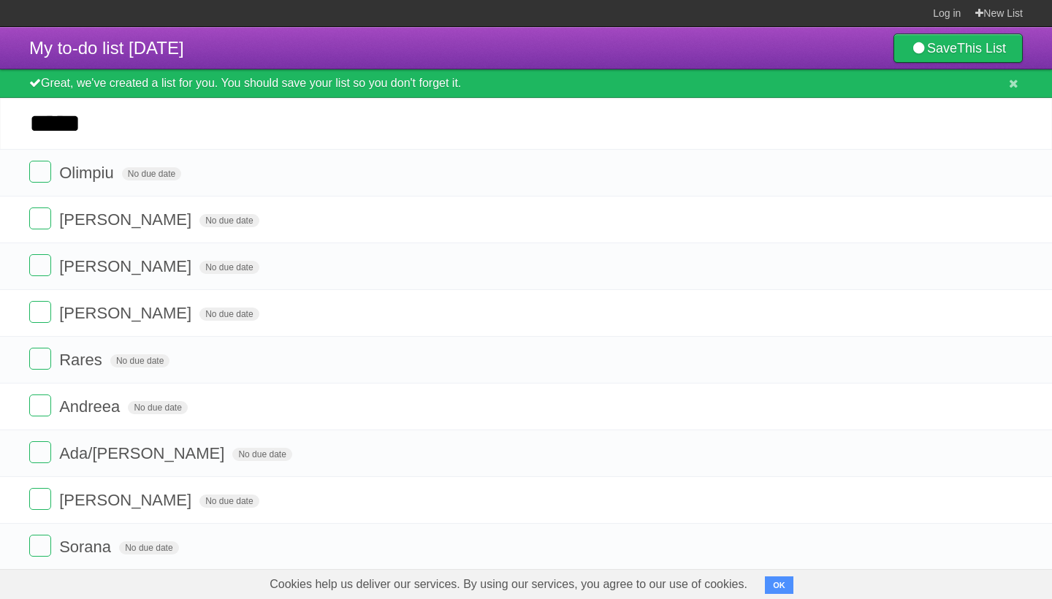 The width and height of the screenshot is (1052, 599). What do you see at coordinates (958, 48) in the screenshot?
I see `a: SaveThis List` at bounding box center [958, 48].